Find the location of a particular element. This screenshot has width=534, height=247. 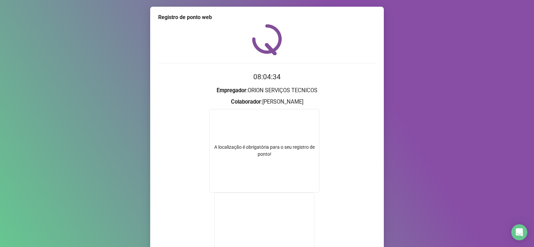

strong: Colaborador is located at coordinates (246, 102).